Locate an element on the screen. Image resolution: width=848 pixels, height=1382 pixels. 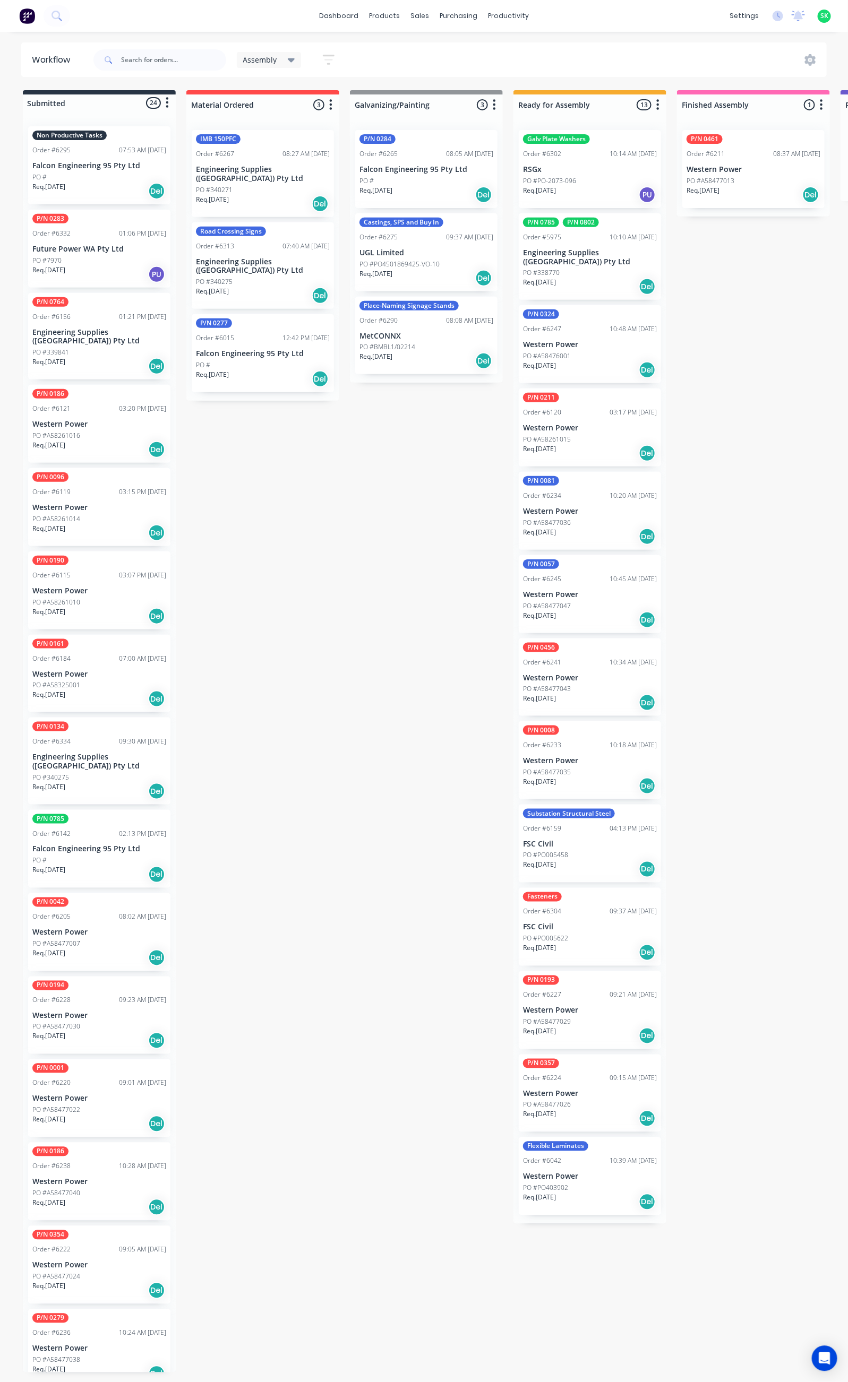
div: Open Intercom Messenger is located at coordinates (824, 1359).